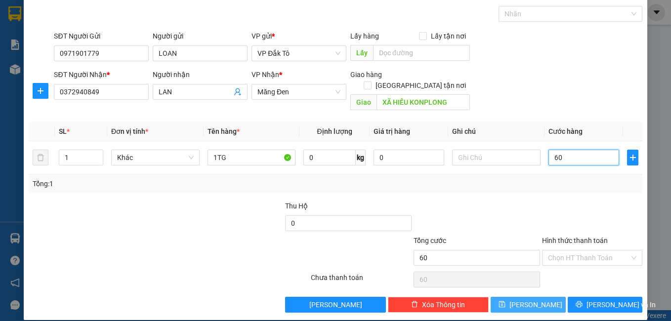  Describe the element at coordinates (392, 132) in the screenshot. I see `span: Giá trị hàng` at that location.